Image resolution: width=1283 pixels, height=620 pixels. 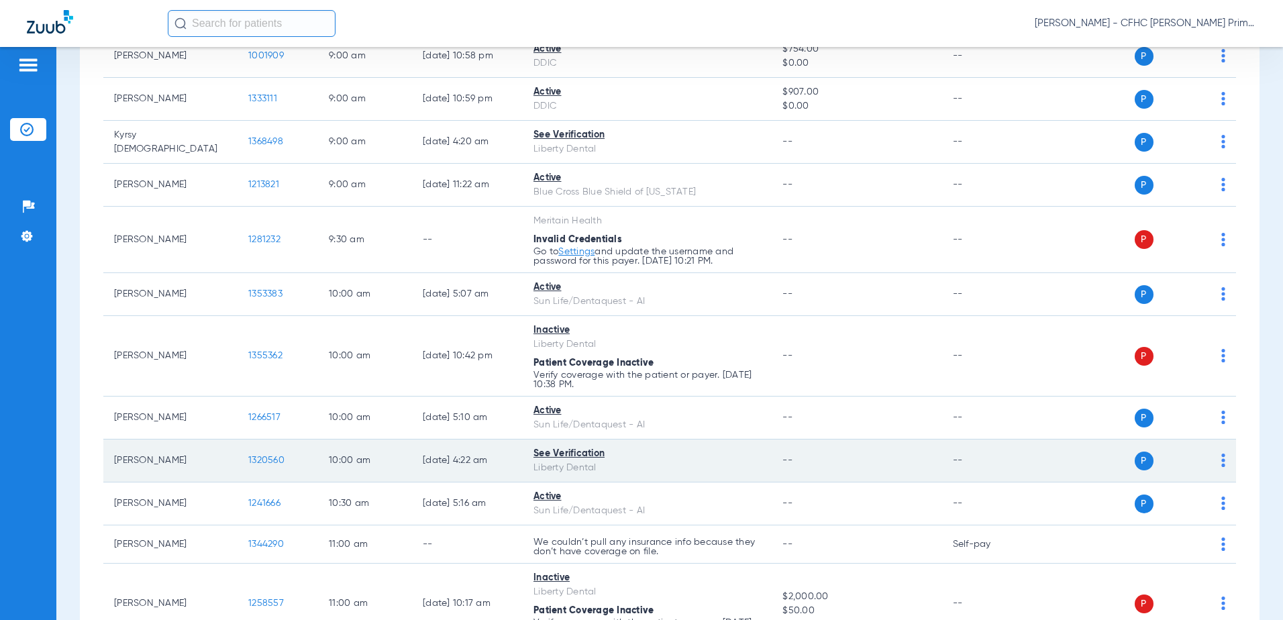 I want to click on span: $754.00, so click(x=856, y=49).